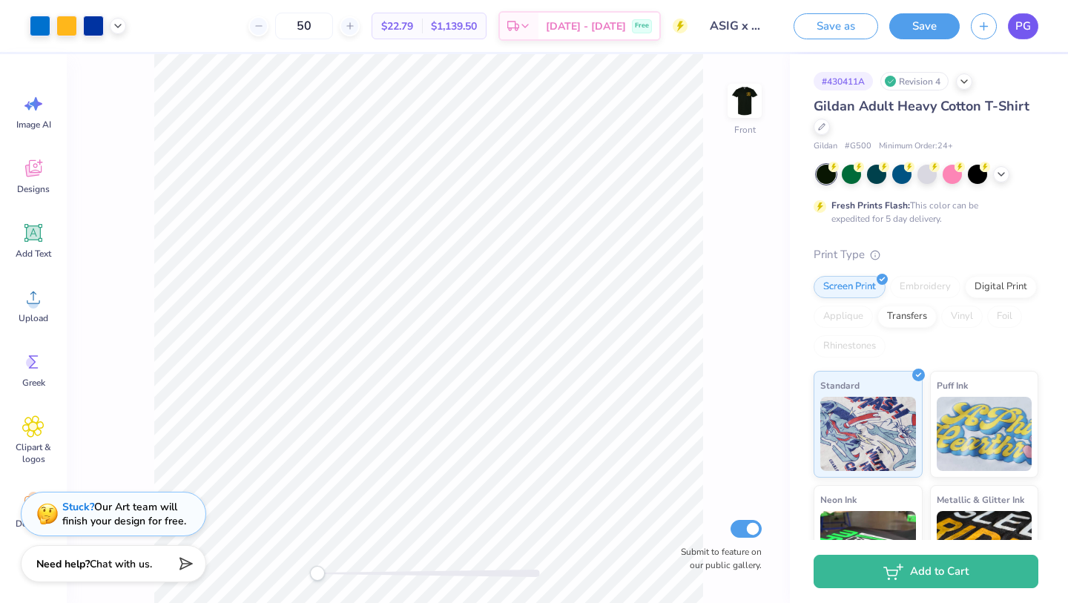  Describe the element at coordinates (907, 317) in the screenshot. I see `div: Transfers` at that location.